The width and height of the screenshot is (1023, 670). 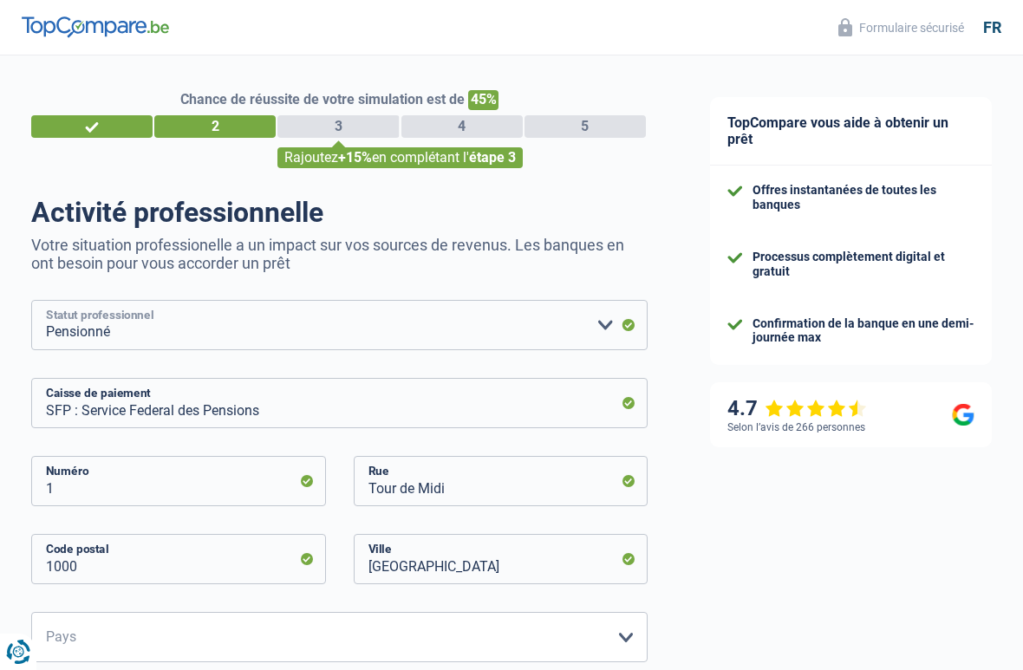 I want to click on div: 1, so click(x=92, y=127).